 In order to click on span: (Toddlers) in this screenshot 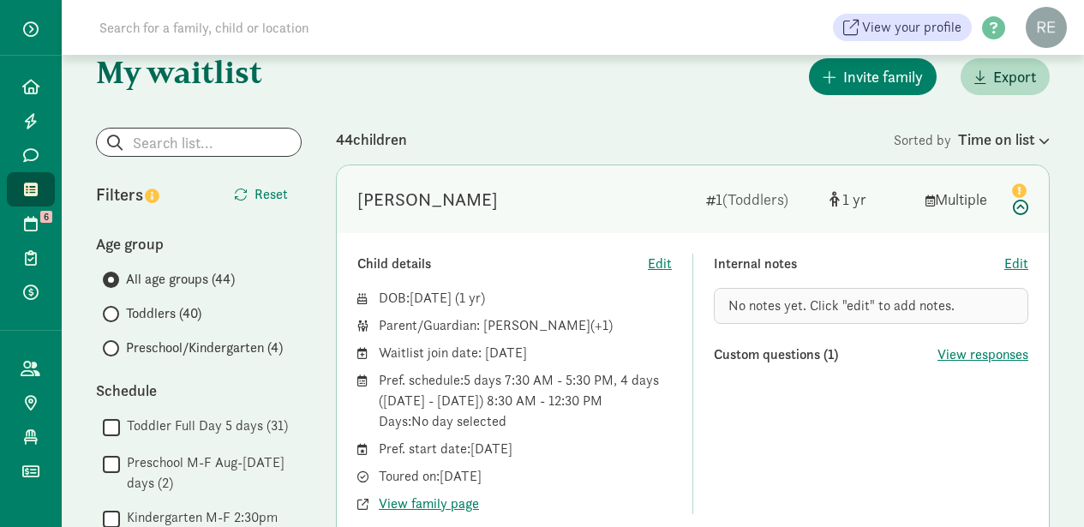, I will do `click(755, 199)`.